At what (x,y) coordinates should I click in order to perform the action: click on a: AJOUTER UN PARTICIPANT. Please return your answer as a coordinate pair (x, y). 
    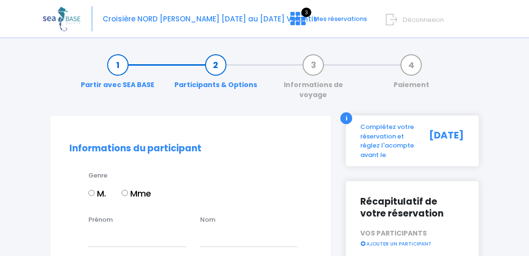
    Looking at the image, I should click on (396, 243).